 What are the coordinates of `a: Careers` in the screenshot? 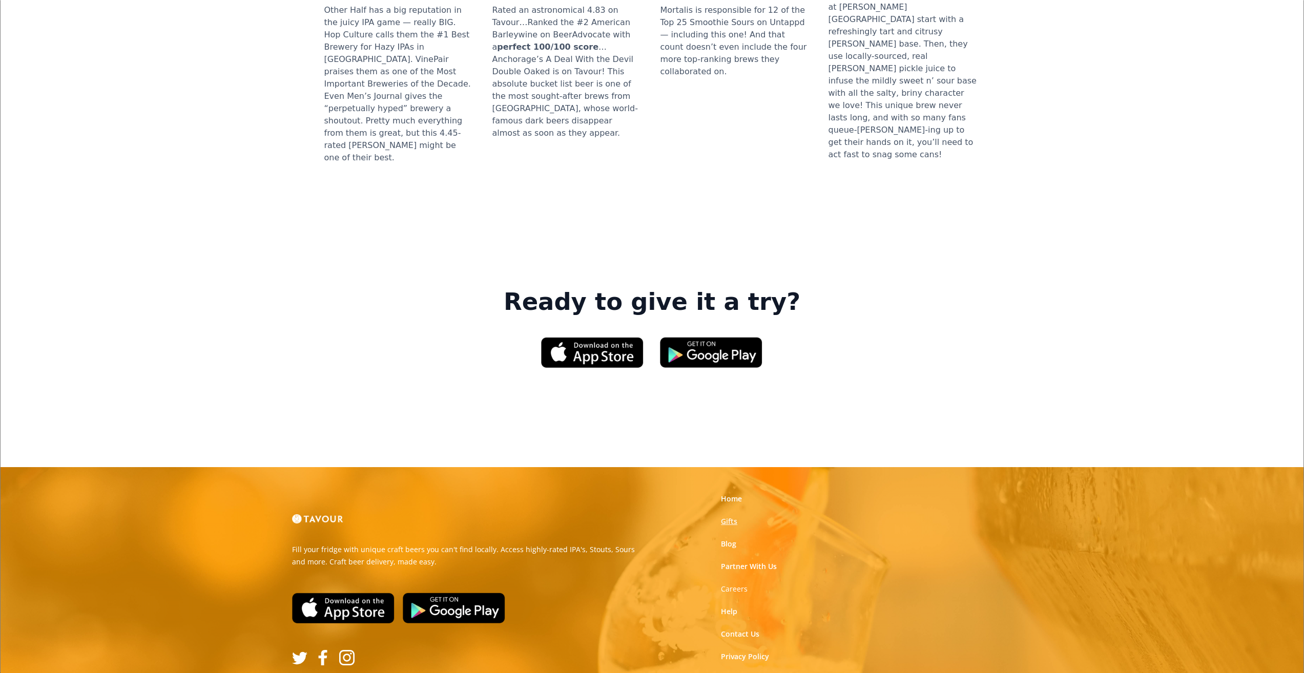 It's located at (734, 589).